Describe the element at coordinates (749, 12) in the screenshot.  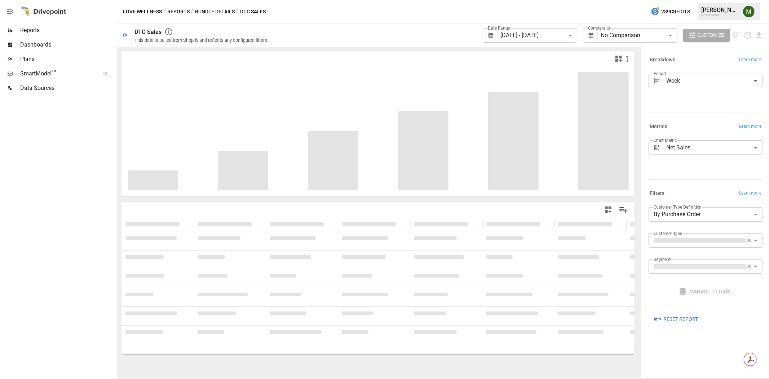
I see `div: Meredith Lacasse` at that location.